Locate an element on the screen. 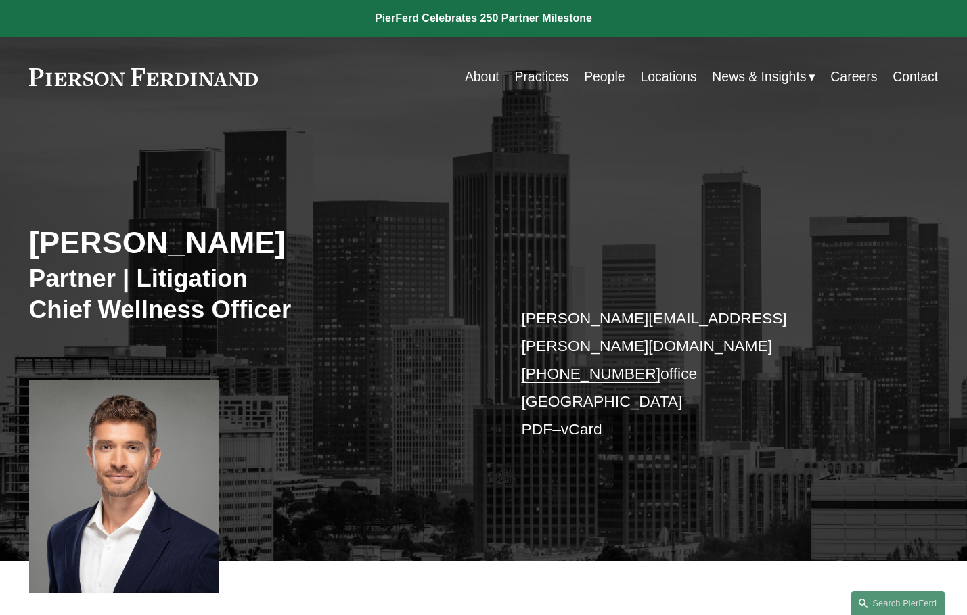 The image size is (967, 615). a: Locations is located at coordinates (668, 76).